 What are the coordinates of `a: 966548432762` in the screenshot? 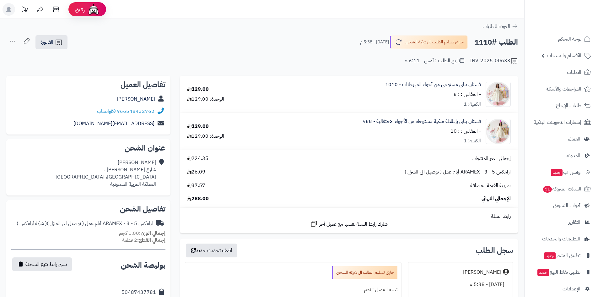 It's located at (136, 111).